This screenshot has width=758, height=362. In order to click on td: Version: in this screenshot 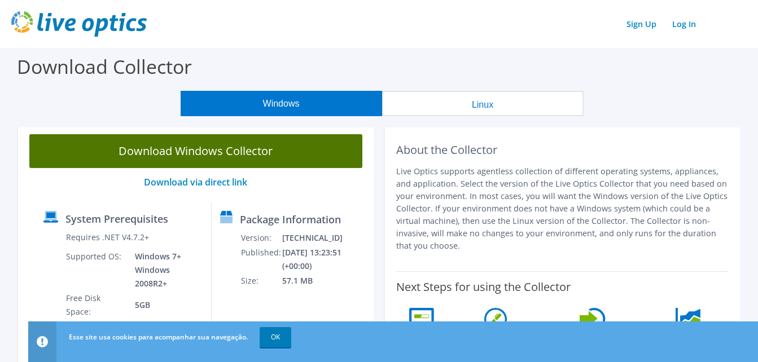, I will do `click(261, 238)`.